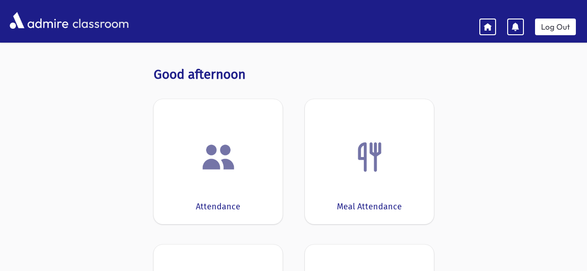  Describe the element at coordinates (39, 20) in the screenshot. I see `img: AdmirePro` at that location.